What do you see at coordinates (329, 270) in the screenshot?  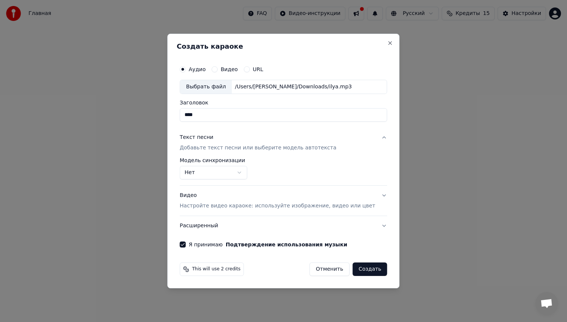 I see `button: Отменить` at bounding box center [329, 270].